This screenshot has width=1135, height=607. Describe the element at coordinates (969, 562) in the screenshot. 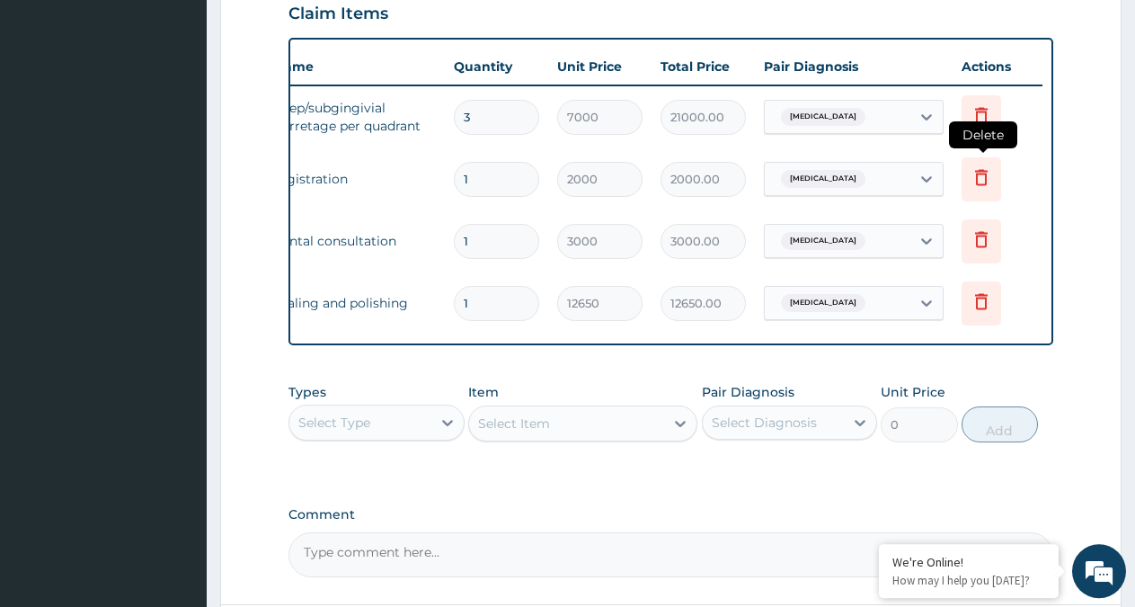

I see `div: We're Online!` at that location.